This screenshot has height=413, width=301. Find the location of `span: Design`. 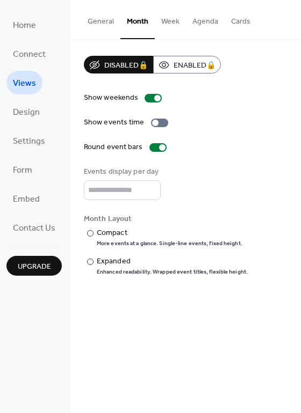

span: Design is located at coordinates (26, 113).